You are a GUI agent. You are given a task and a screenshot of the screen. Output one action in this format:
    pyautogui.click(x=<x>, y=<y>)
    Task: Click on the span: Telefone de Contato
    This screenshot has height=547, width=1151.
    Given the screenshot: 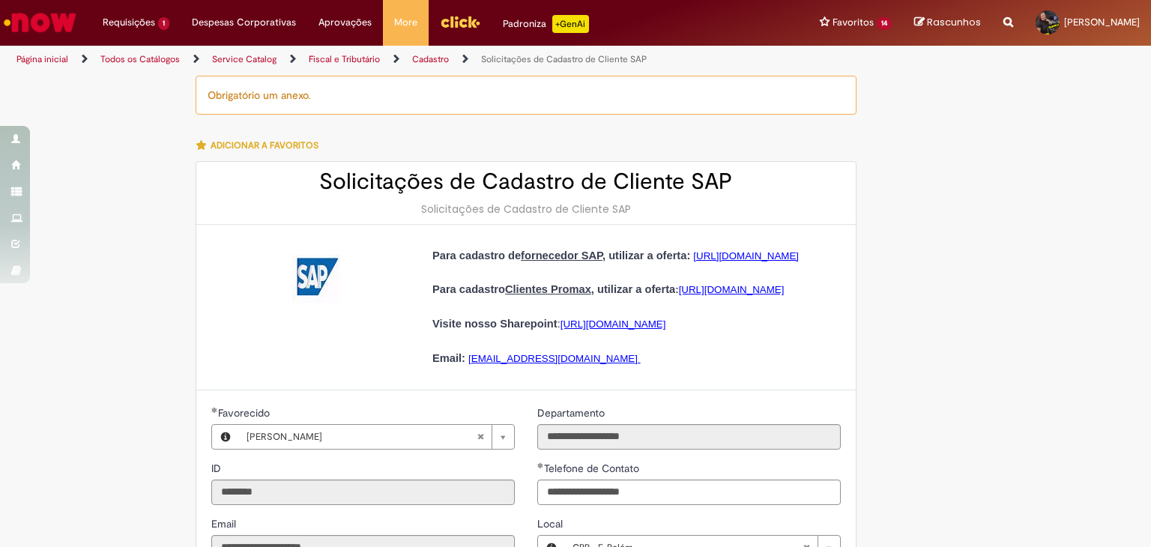 What is the action you would take?
    pyautogui.click(x=593, y=468)
    